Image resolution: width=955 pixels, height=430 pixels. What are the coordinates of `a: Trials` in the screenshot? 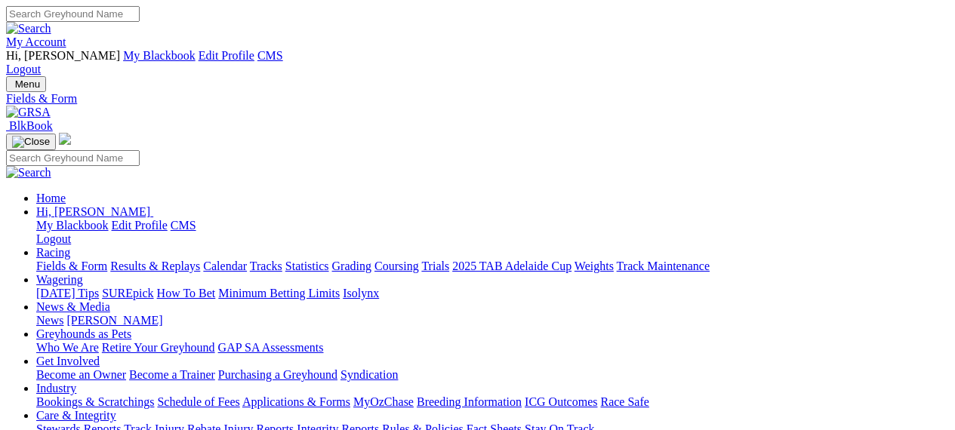 It's located at (435, 266).